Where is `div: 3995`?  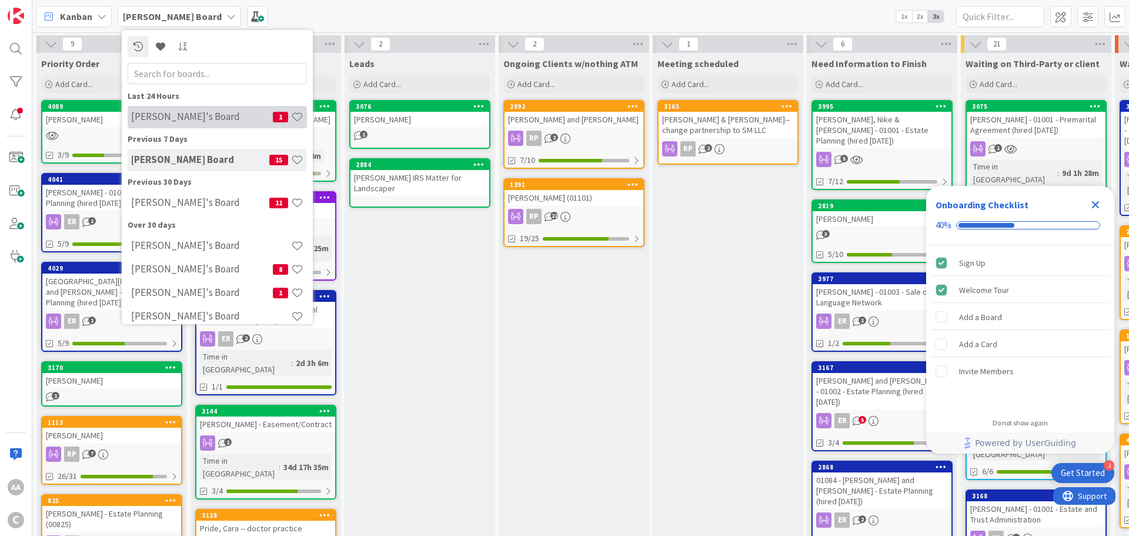
div: 3995 is located at coordinates (882, 106).